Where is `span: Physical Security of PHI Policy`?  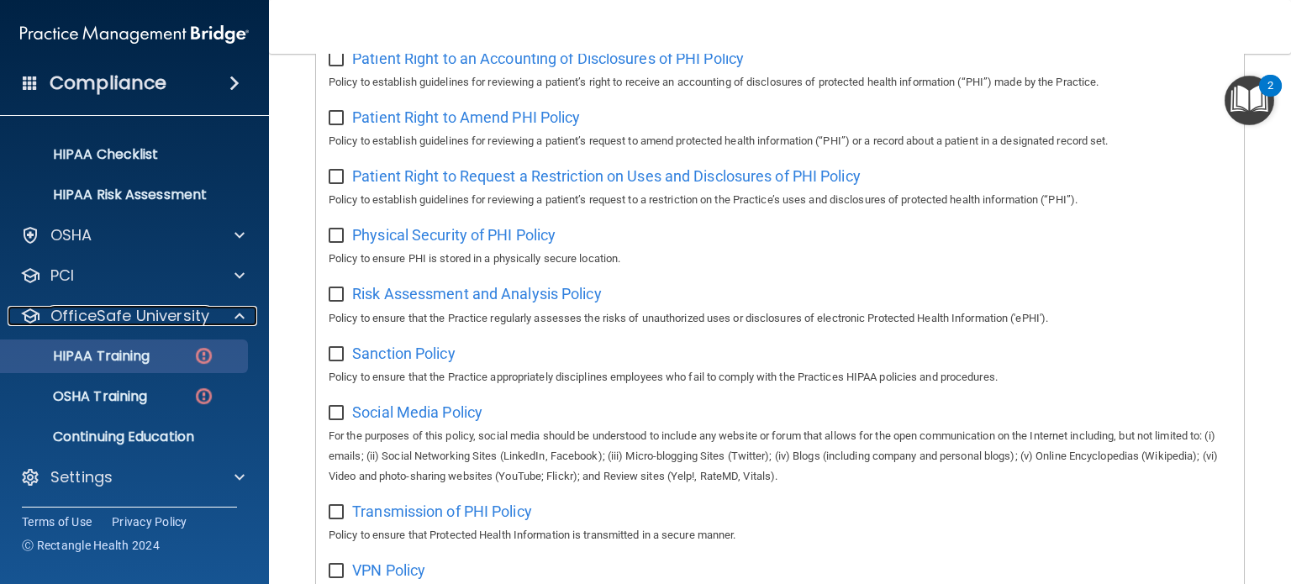 span: Physical Security of PHI Policy is located at coordinates (454, 235).